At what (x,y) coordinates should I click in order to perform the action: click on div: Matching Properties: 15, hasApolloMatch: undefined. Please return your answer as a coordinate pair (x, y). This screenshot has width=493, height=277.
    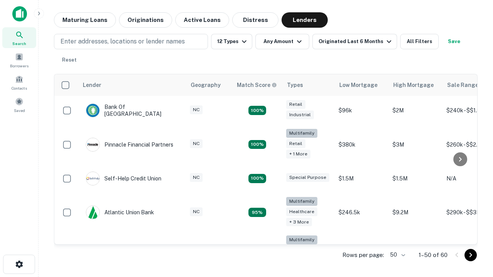
    Looking at the image, I should click on (257, 111).